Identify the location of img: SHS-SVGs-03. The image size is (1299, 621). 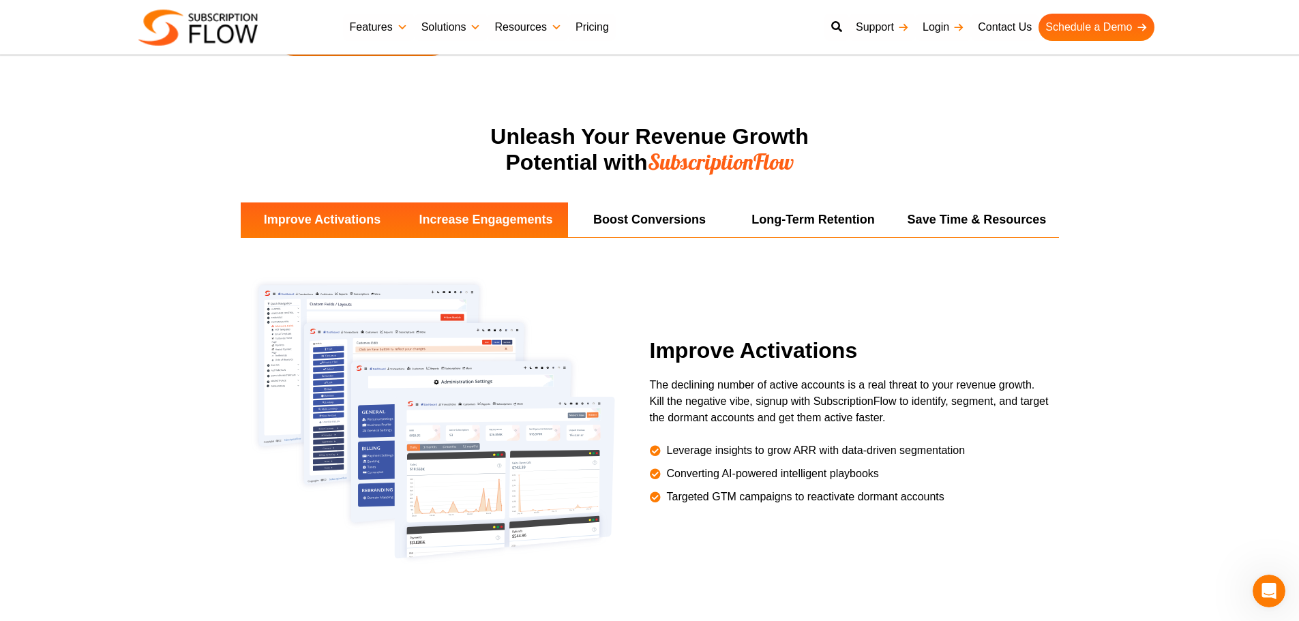
(436, 421).